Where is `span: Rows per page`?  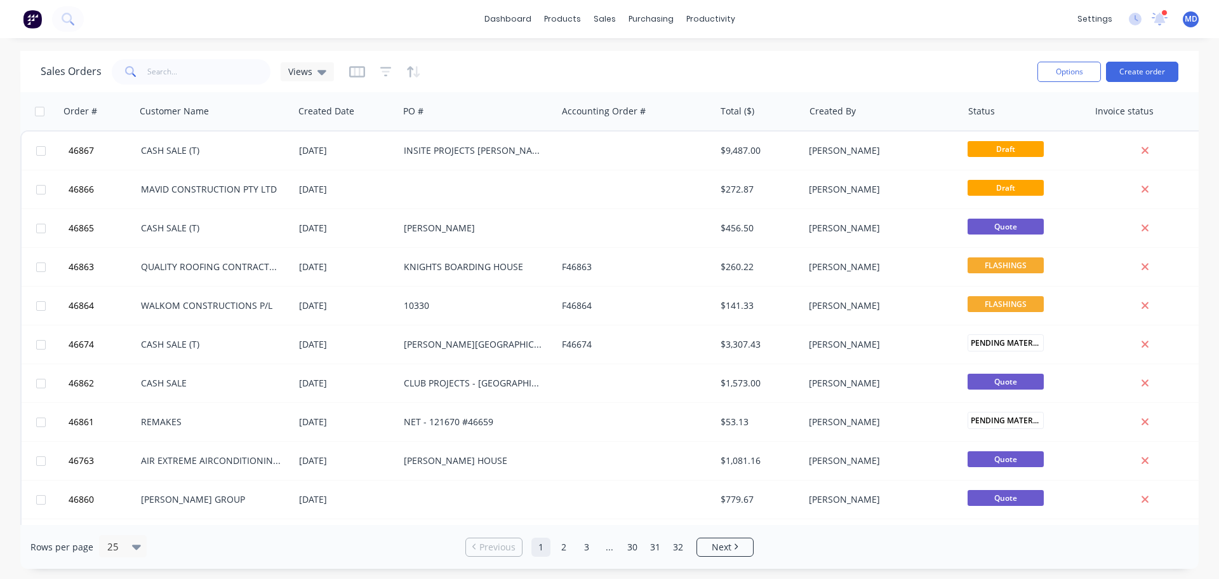 span: Rows per page is located at coordinates (62, 547).